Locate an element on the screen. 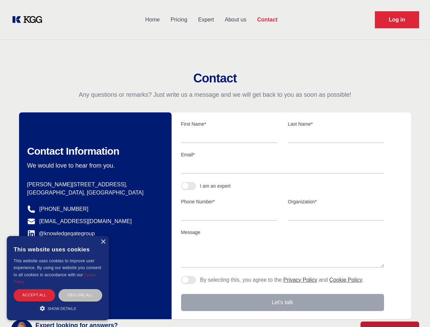 The width and height of the screenshot is (430, 327). label: Email* is located at coordinates (283, 155).